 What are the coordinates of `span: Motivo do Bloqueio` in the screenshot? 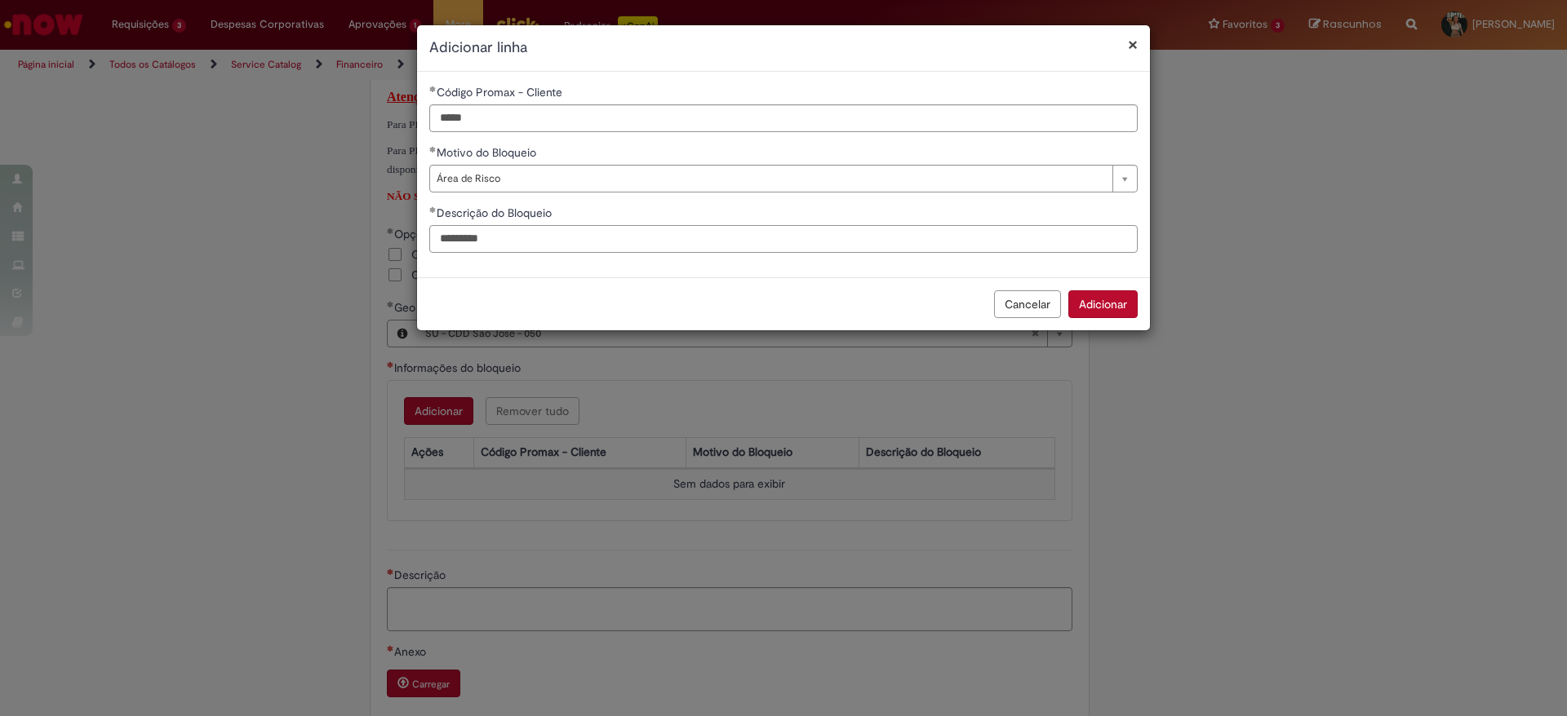 It's located at (488, 153).